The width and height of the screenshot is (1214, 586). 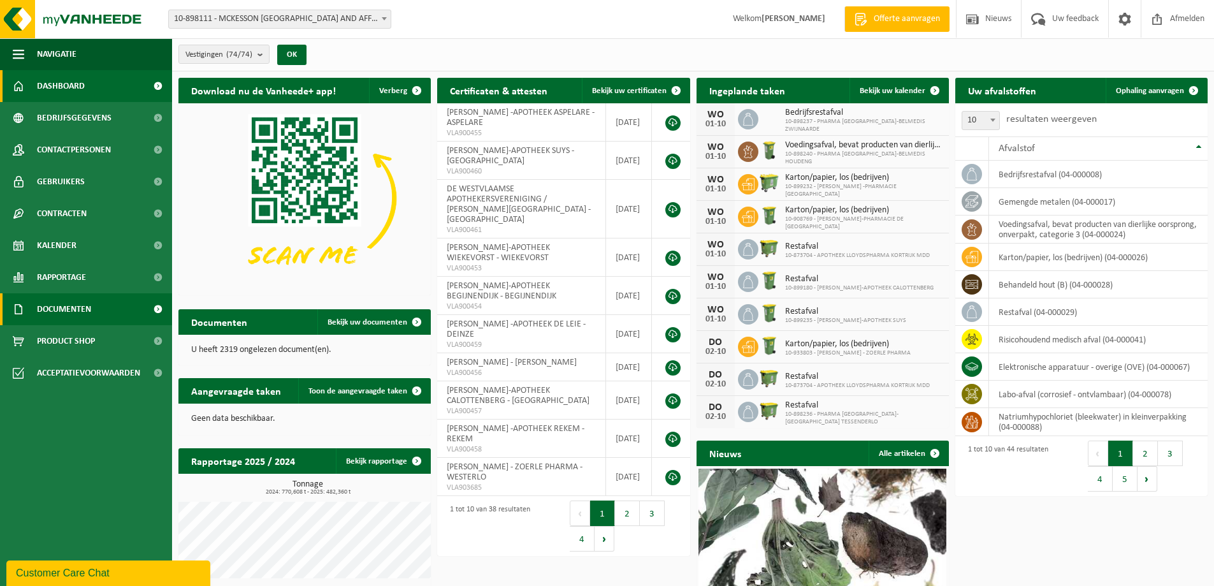 What do you see at coordinates (747, 90) in the screenshot?
I see `h2: Ingeplande taken` at bounding box center [747, 90].